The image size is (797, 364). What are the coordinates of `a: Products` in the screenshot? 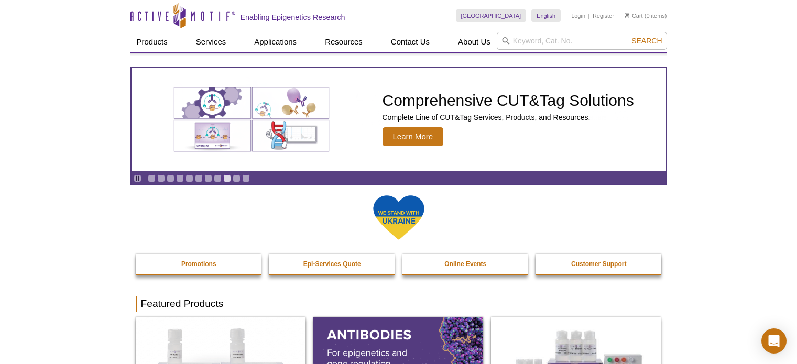 It's located at (152, 42).